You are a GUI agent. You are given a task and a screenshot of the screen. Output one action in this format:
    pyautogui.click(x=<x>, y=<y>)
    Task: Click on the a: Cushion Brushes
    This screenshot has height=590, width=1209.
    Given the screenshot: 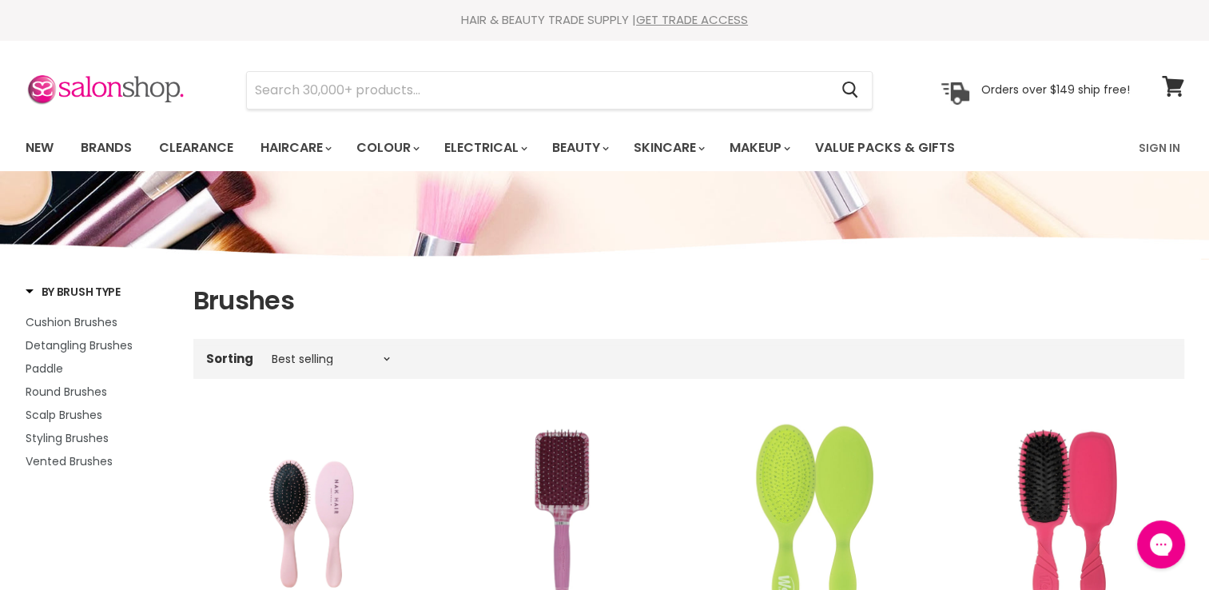 What is the action you would take?
    pyautogui.click(x=99, y=322)
    